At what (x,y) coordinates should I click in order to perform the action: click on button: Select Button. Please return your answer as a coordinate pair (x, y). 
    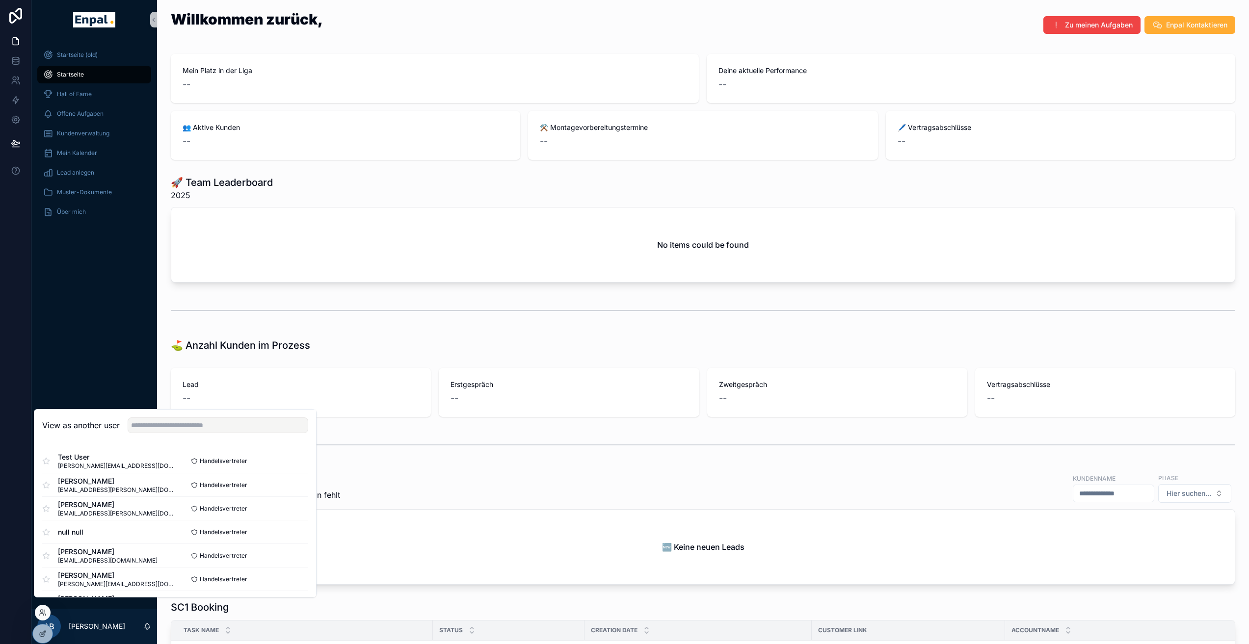
    Looking at the image, I should click on (1194, 494).